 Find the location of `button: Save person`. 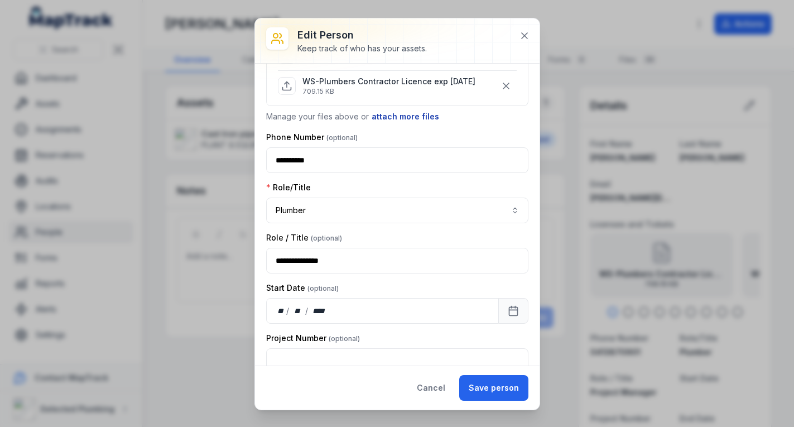

button: Save person is located at coordinates (494, 388).